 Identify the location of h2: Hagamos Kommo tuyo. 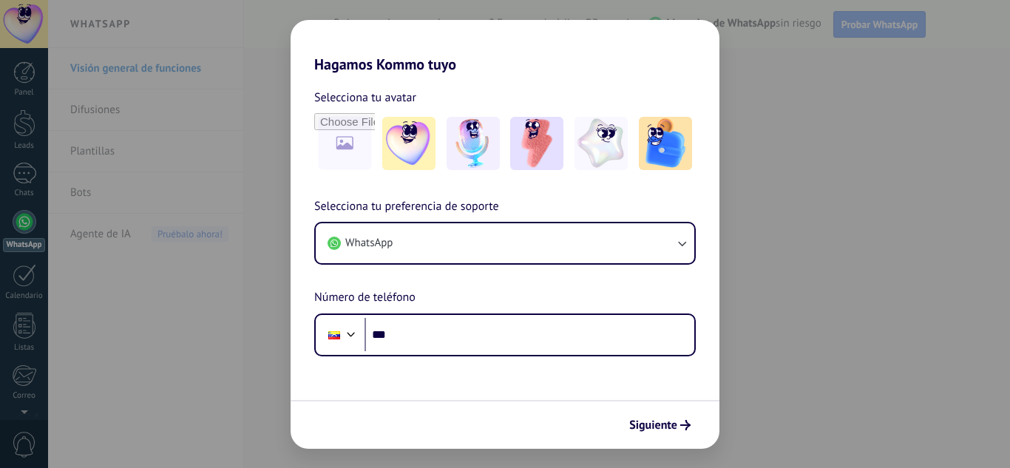
(505, 47).